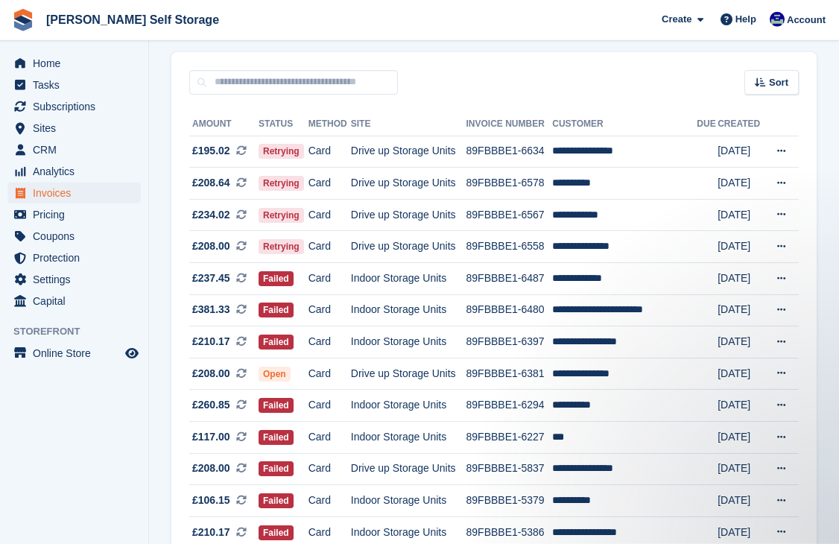  Describe the element at coordinates (741, 124) in the screenshot. I see `th: Created` at that location.